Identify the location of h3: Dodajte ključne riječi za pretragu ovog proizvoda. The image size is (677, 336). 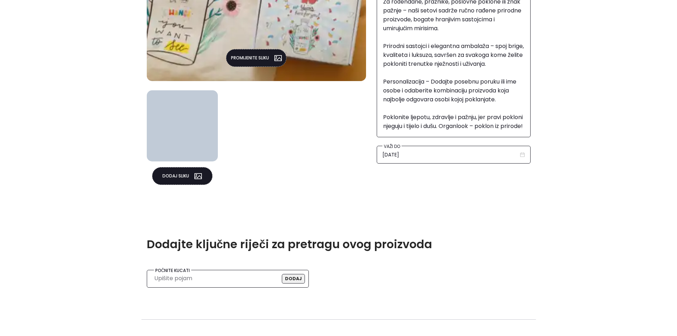
(341, 244).